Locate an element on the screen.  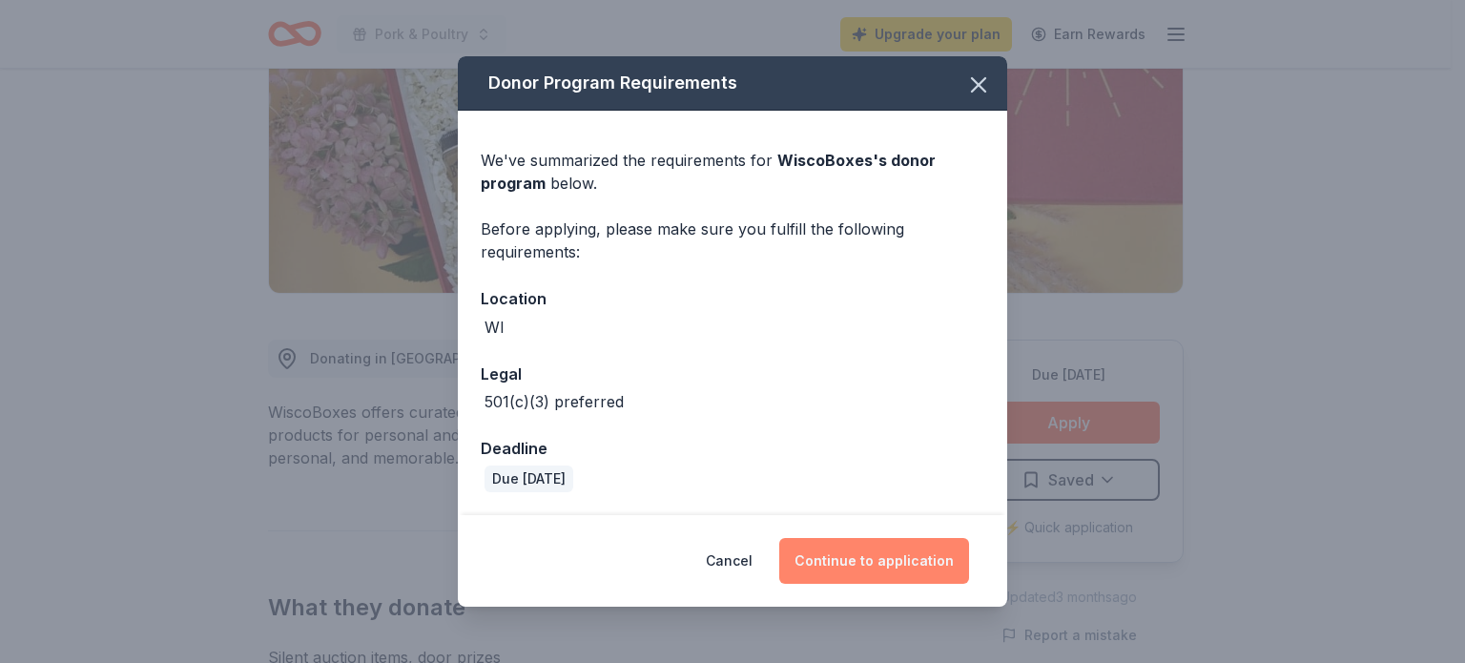
div: We've summarized the requirements for below. is located at coordinates (733, 172).